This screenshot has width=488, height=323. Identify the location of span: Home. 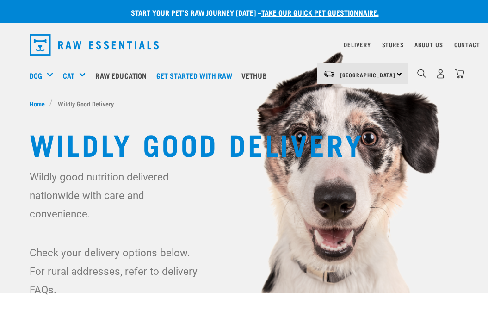
(37, 103).